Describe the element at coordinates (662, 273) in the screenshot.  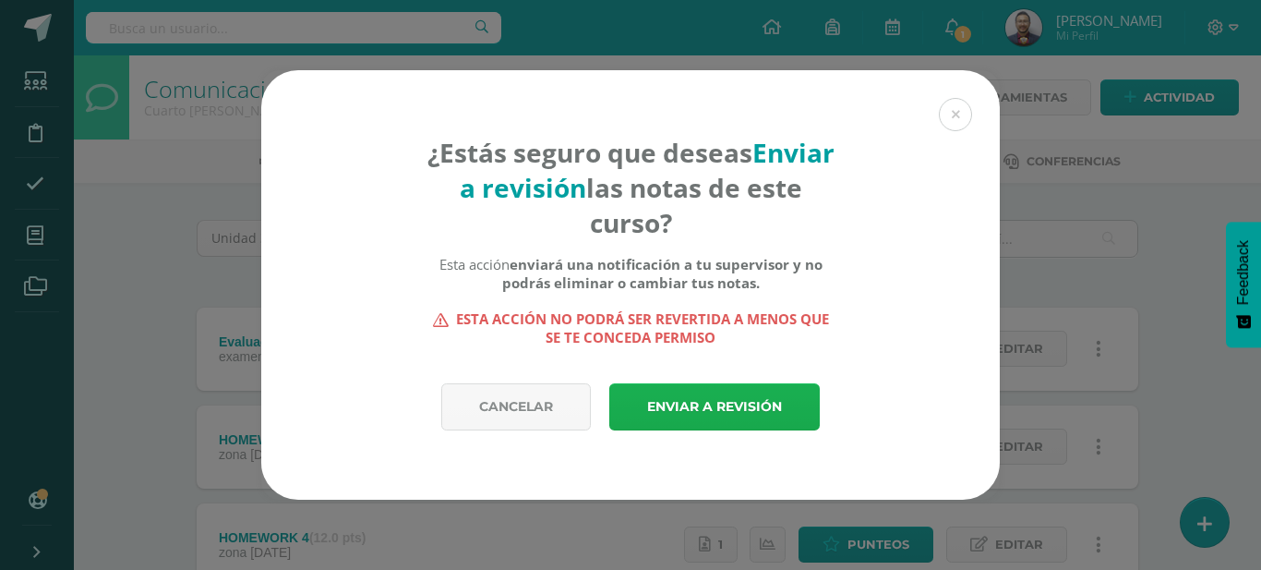
I see `b: enviará una notificación a tu supervisor y no podrás eliminar o cambiar tus notas.` at that location.